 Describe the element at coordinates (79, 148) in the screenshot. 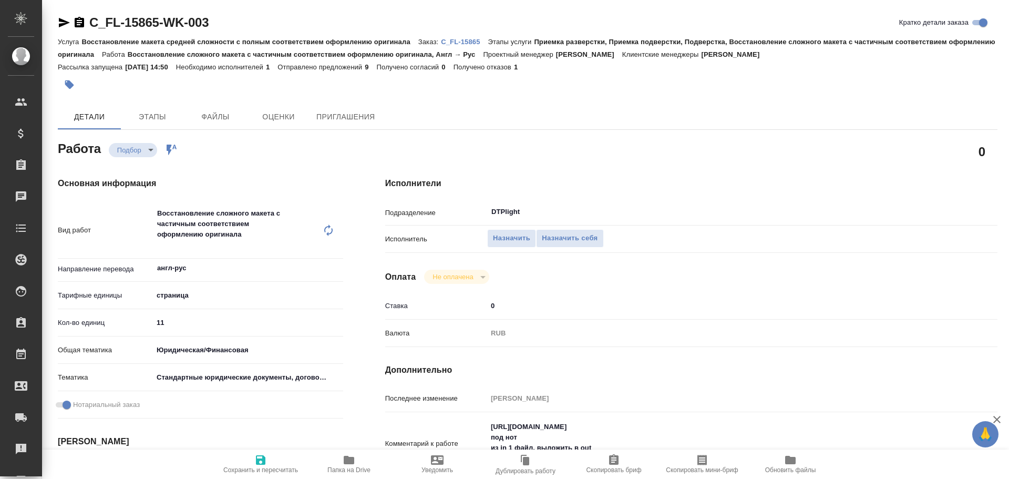

I see `h2: Работа` at that location.